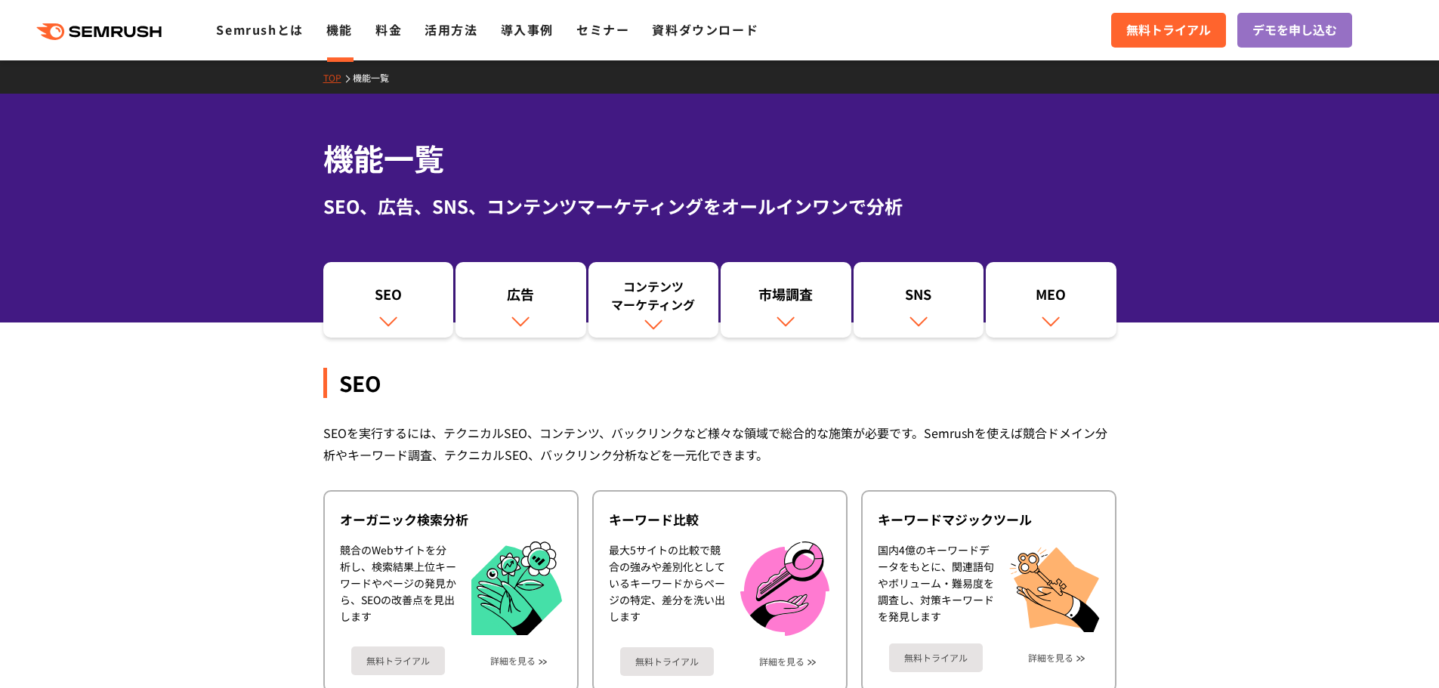 Image resolution: width=1439 pixels, height=688 pixels. Describe the element at coordinates (603, 29) in the screenshot. I see `a: セミナー` at that location.